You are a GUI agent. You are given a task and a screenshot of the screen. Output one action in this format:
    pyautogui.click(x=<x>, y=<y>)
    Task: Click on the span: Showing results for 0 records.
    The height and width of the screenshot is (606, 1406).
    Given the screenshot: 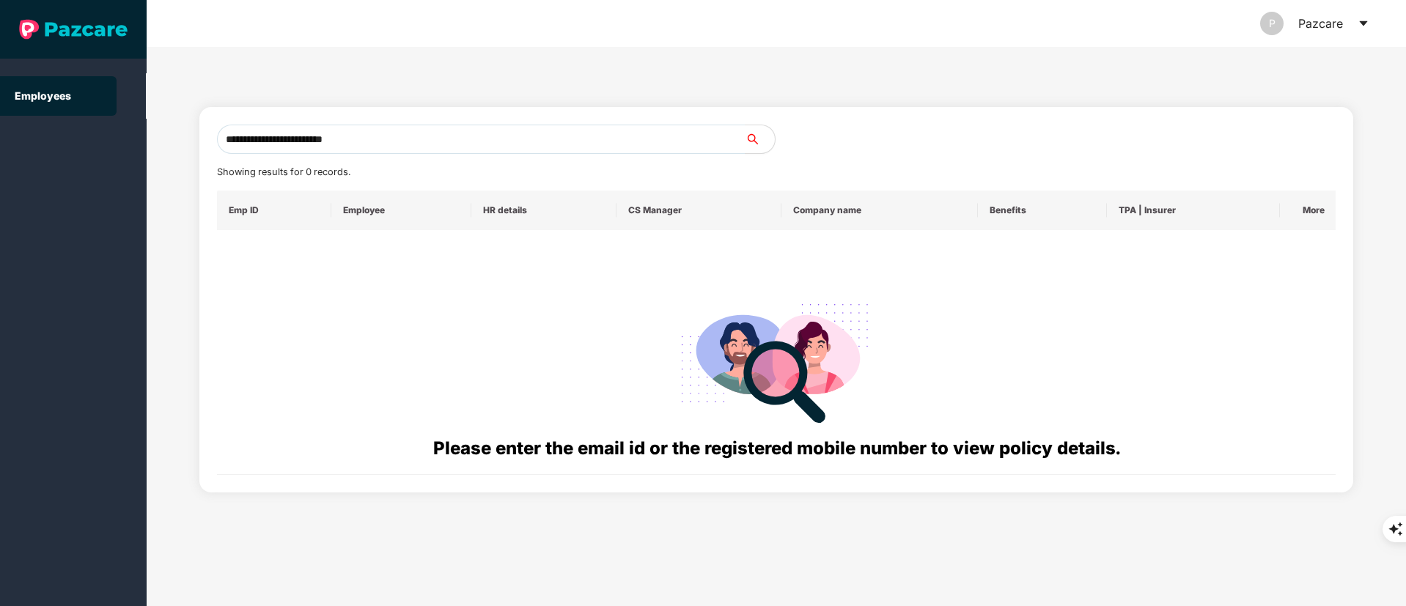 What is the action you would take?
    pyautogui.click(x=284, y=172)
    